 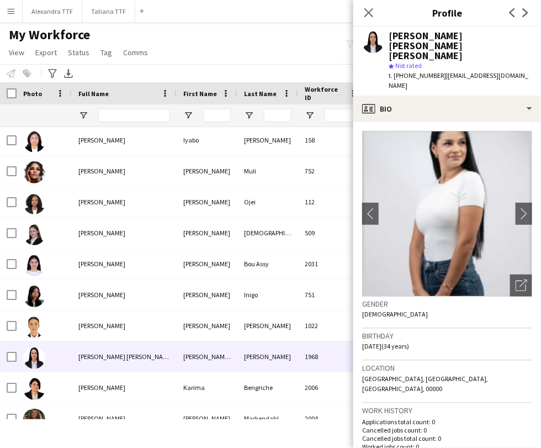 I want to click on img: Jihanne Inigo, so click(x=34, y=296).